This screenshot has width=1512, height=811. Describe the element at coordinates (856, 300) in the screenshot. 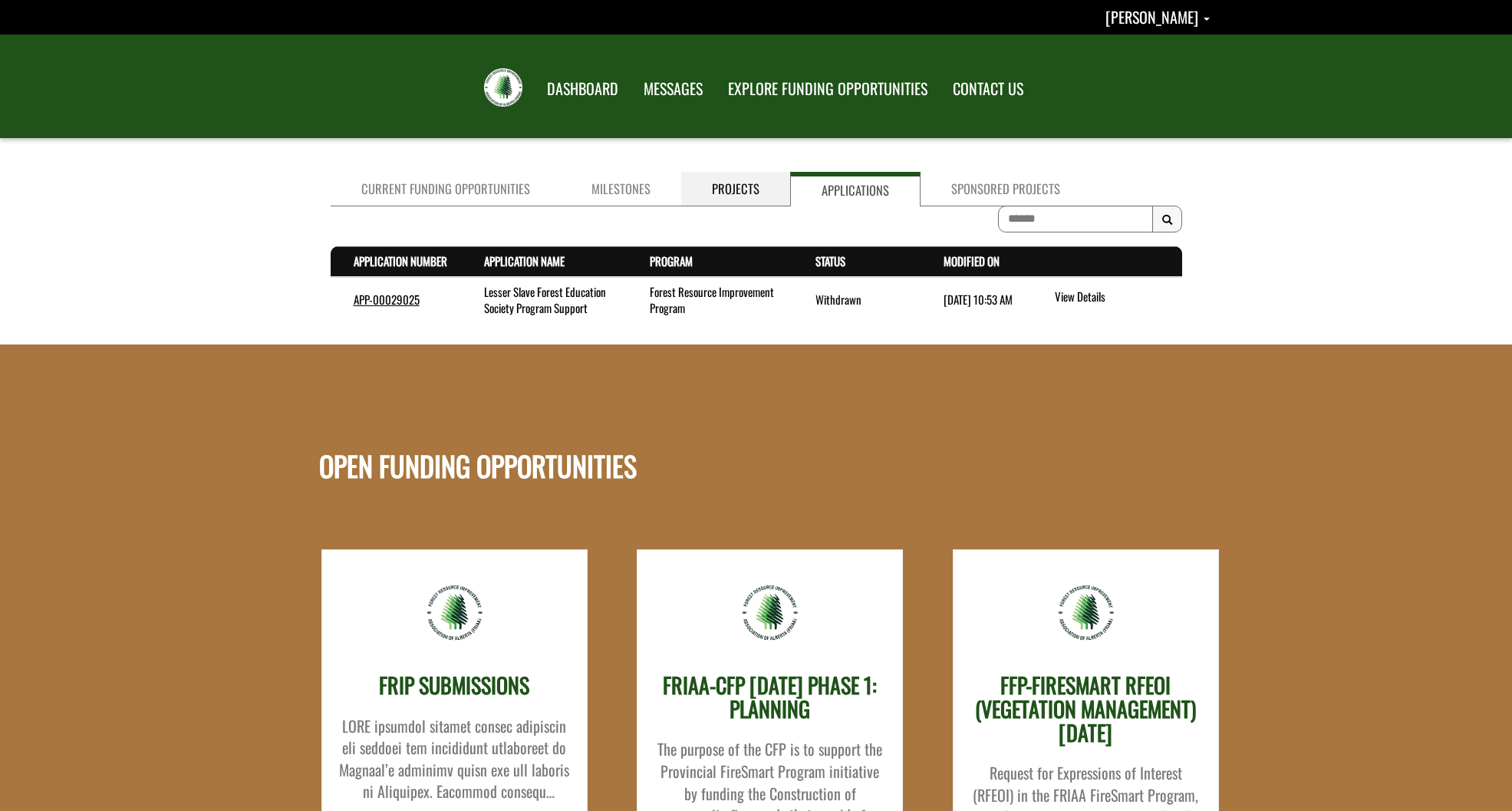

I see `td: Withdrawn` at that location.